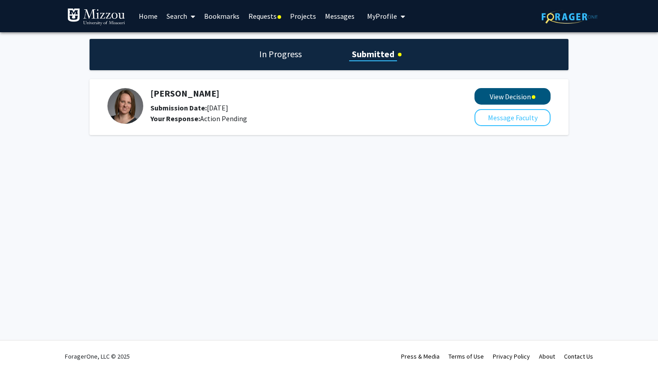 The image size is (658, 372). What do you see at coordinates (179, 108) in the screenshot?
I see `b: Submission Date:` at bounding box center [179, 108].